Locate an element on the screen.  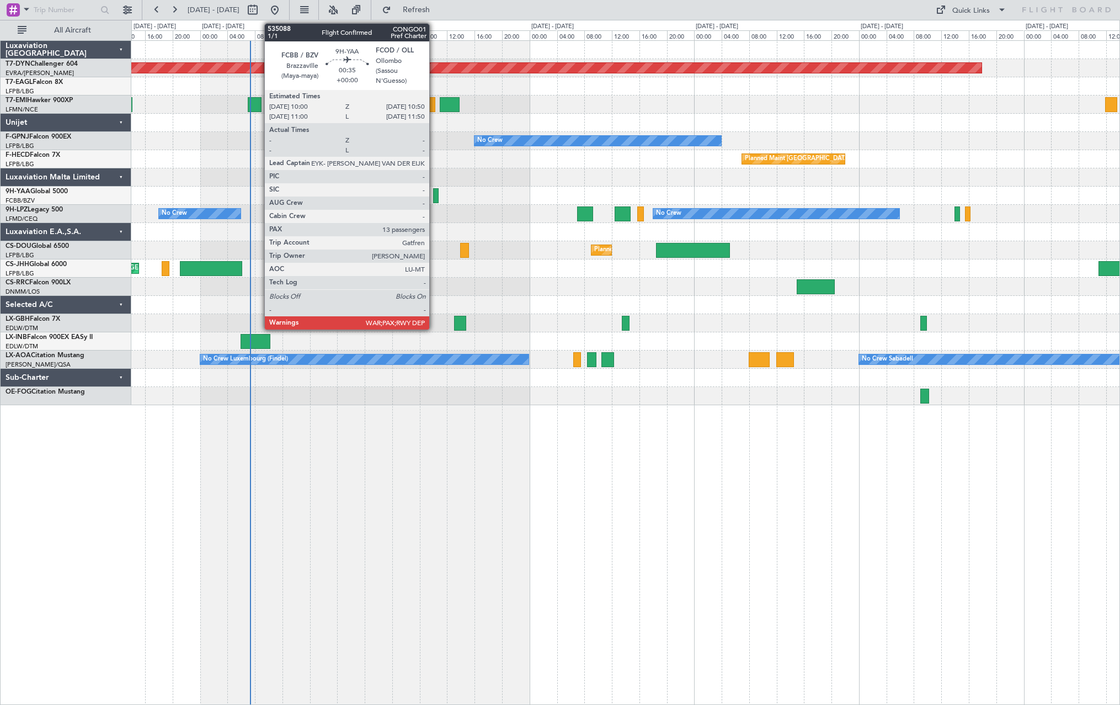
span: LX-INB is located at coordinates (16, 337).